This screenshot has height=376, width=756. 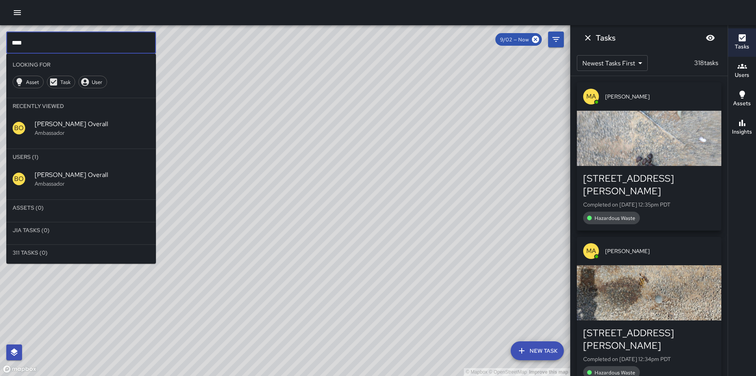 What do you see at coordinates (81, 106) in the screenshot?
I see `li: Recently Viewed` at bounding box center [81, 106].